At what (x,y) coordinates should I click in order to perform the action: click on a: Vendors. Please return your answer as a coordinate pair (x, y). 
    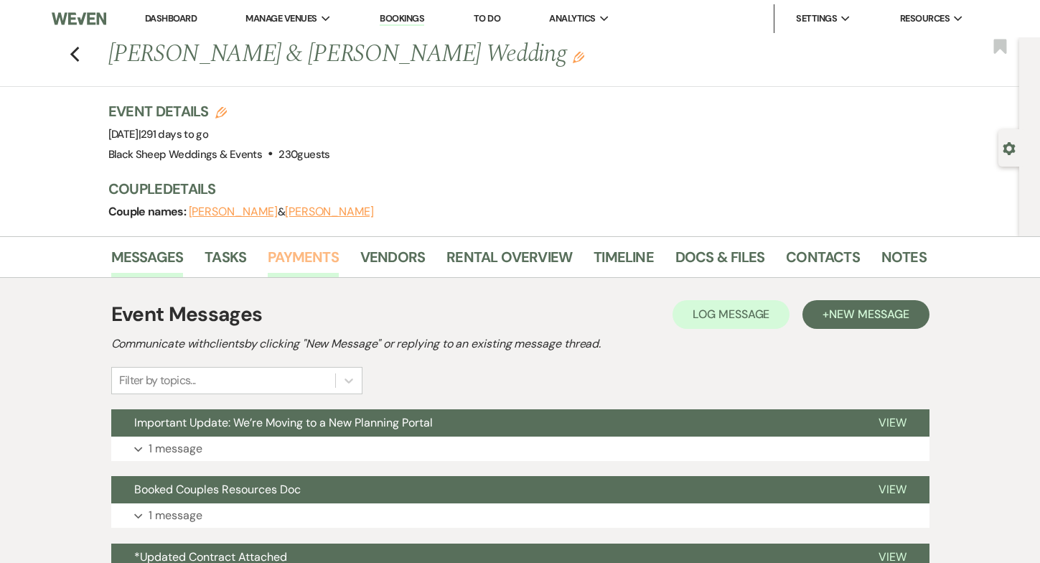
    Looking at the image, I should click on (393, 261).